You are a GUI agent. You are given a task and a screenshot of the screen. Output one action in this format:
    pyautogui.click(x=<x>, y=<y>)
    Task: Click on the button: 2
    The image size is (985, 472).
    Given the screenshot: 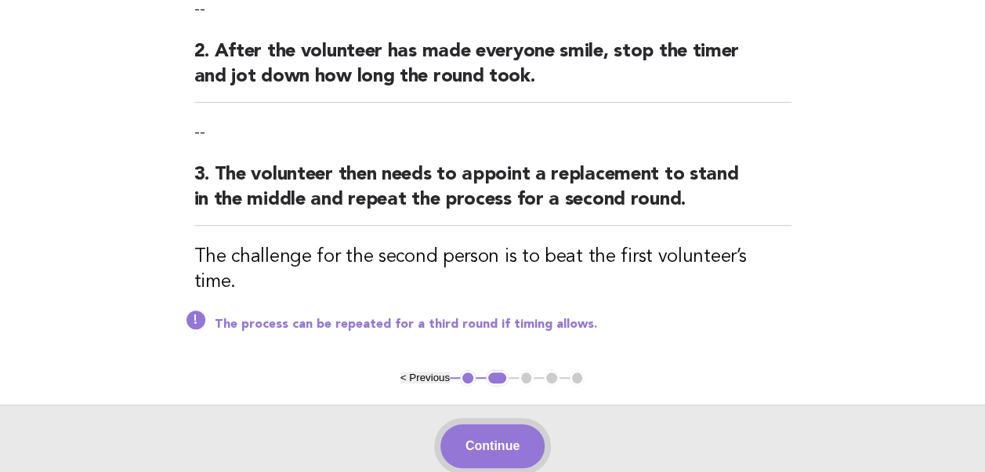 What is the action you would take?
    pyautogui.click(x=497, y=378)
    